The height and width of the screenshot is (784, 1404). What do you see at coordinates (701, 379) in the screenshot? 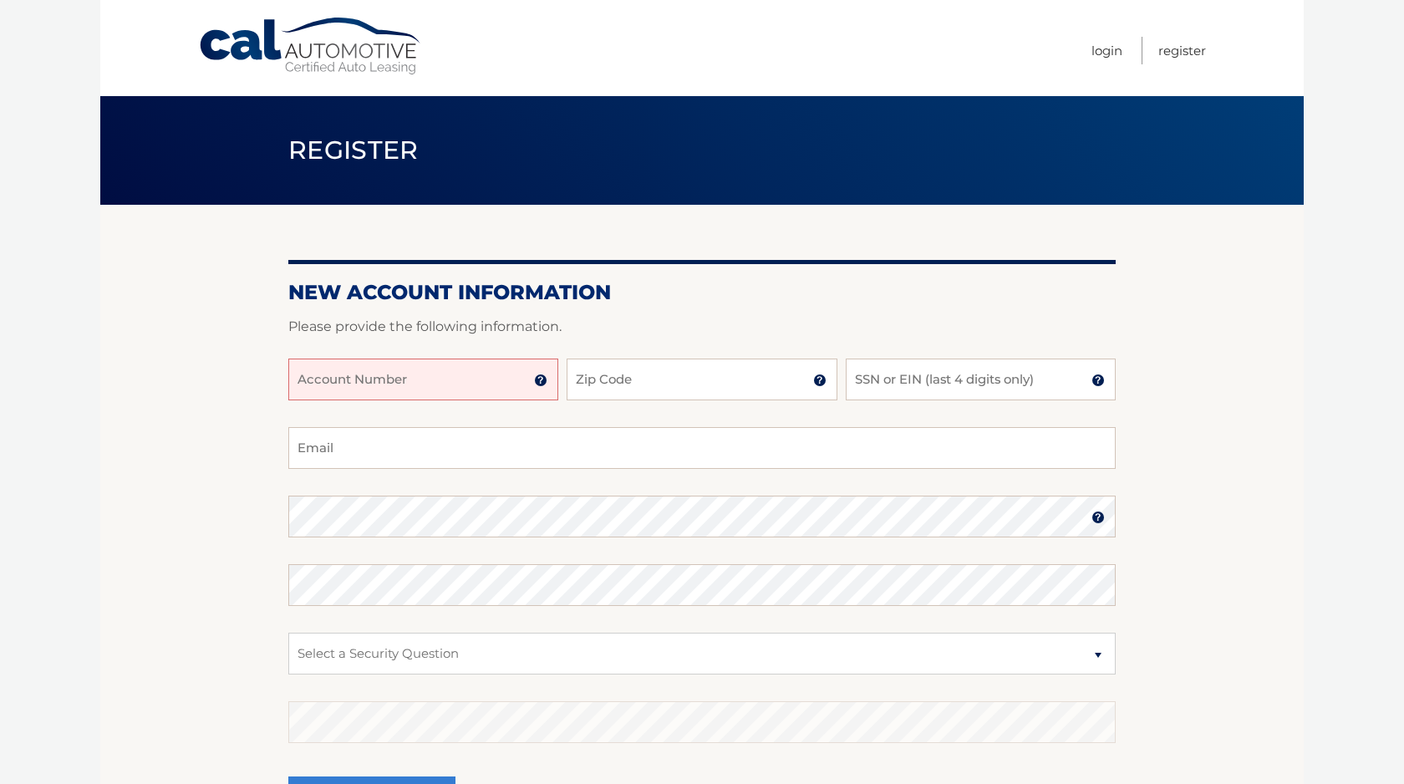
I see `input: Zip Code` at bounding box center [701, 379].